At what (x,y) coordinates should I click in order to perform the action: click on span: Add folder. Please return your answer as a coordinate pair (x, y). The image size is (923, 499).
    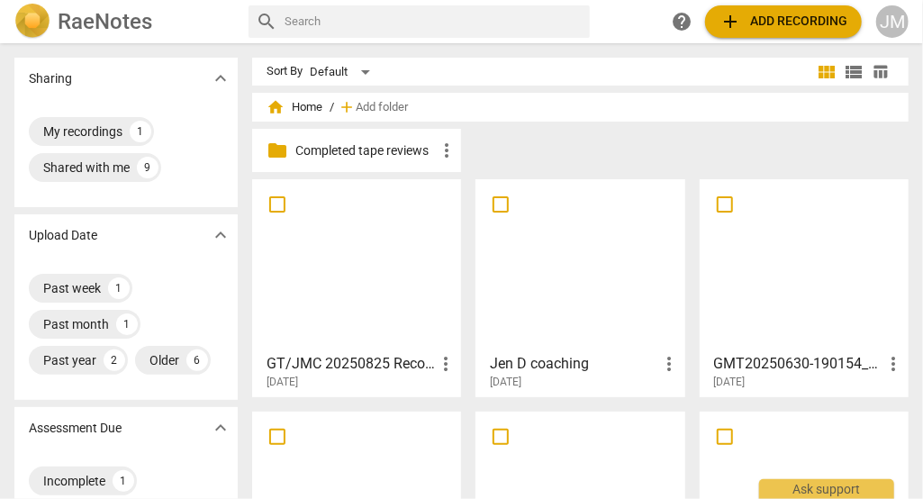
    Looking at the image, I should click on (382, 107).